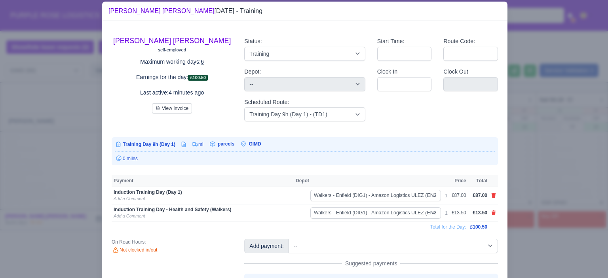 This screenshot has width=608, height=278. I want to click on th: Total, so click(479, 181).